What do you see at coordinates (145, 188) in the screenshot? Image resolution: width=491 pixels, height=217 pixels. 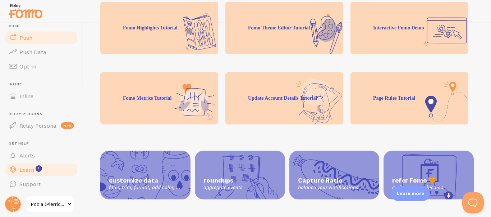 I see `span: filter, trim, format, add color, ...` at bounding box center [145, 188].